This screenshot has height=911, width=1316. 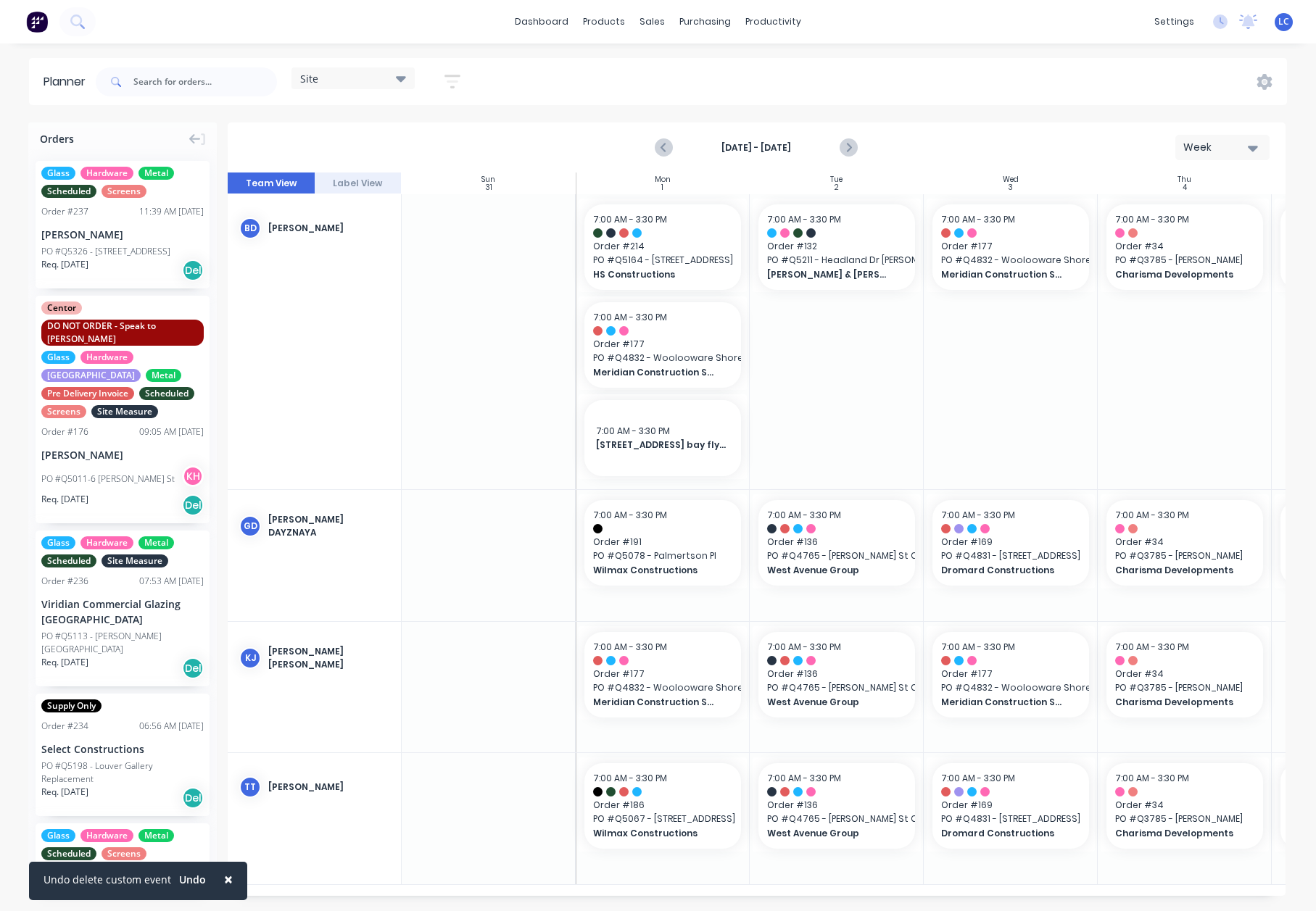 I want to click on div: settings, so click(x=1174, y=22).